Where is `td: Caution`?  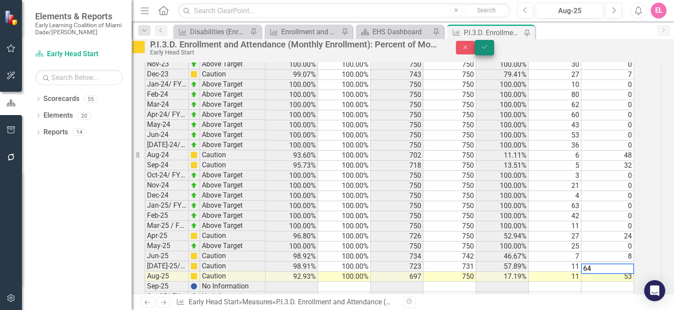
td: Caution is located at coordinates (233, 74).